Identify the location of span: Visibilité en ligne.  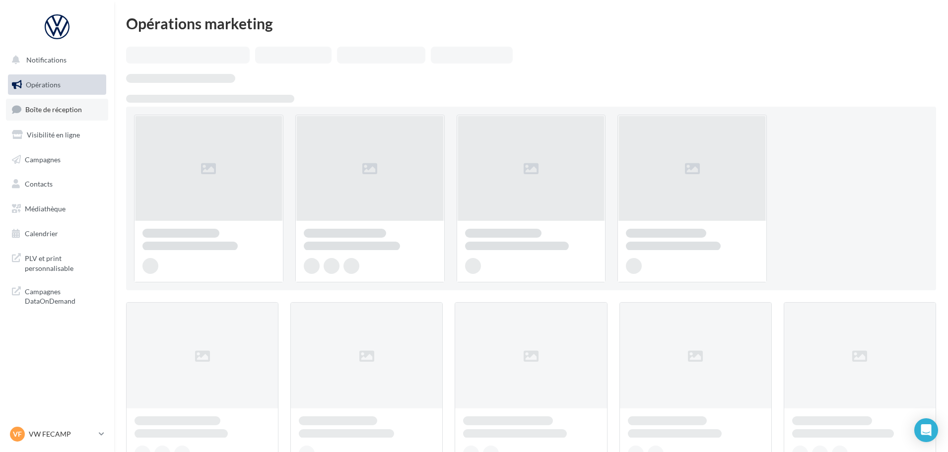
(53, 134).